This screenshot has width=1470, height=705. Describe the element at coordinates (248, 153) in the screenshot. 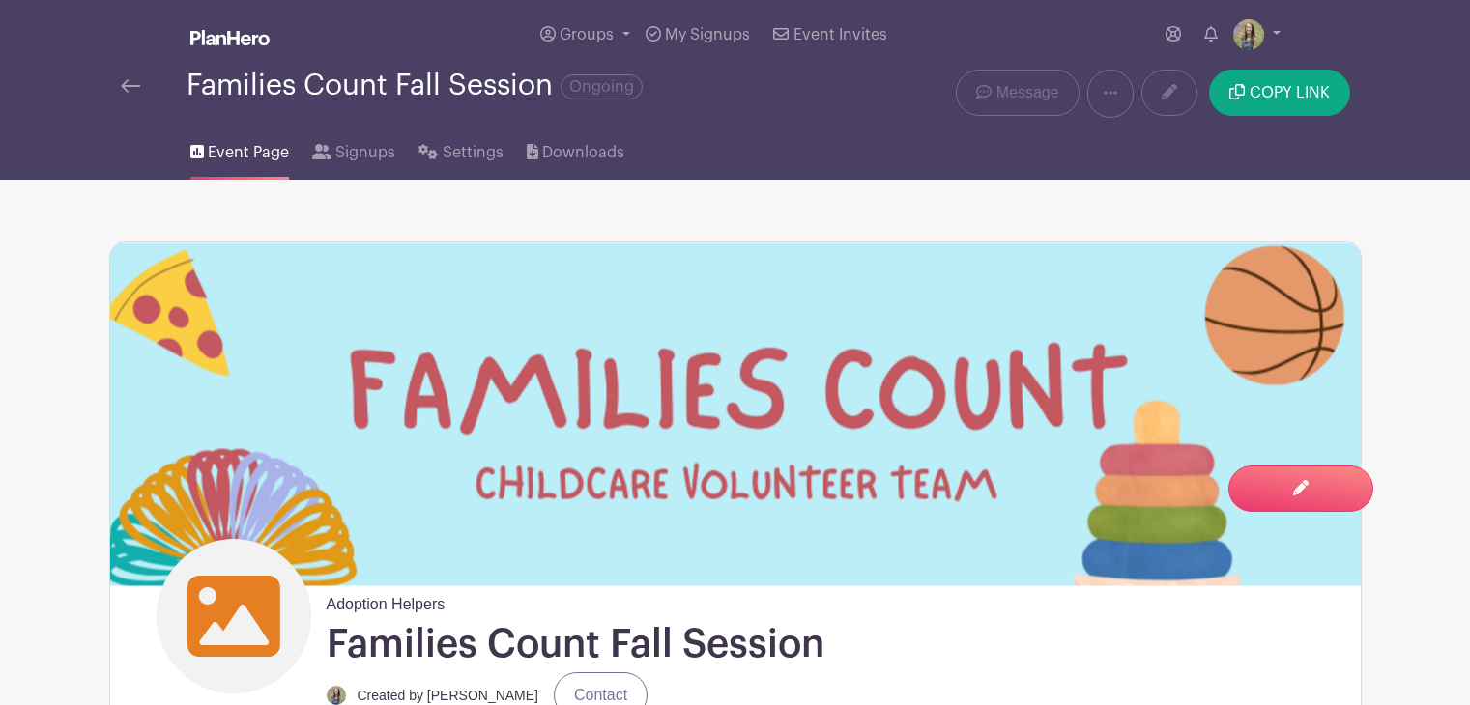

I see `span: Event Page` at that location.